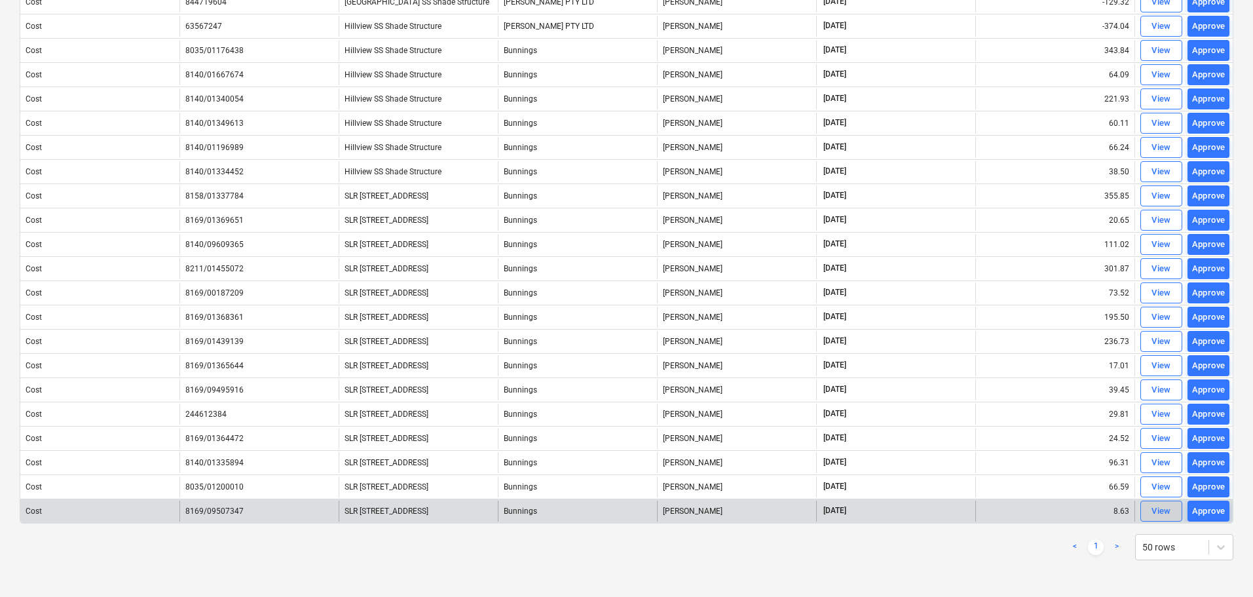  Describe the element at coordinates (214, 390) in the screenshot. I see `div: 8169/09495916` at that location.